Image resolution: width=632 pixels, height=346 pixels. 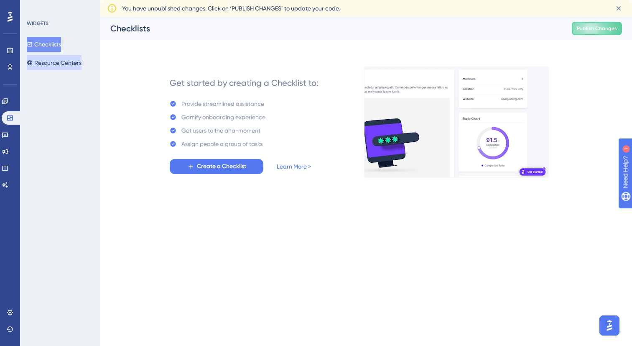 What do you see at coordinates (222, 144) in the screenshot?
I see `div: Assign people a group of tasks` at bounding box center [222, 144].